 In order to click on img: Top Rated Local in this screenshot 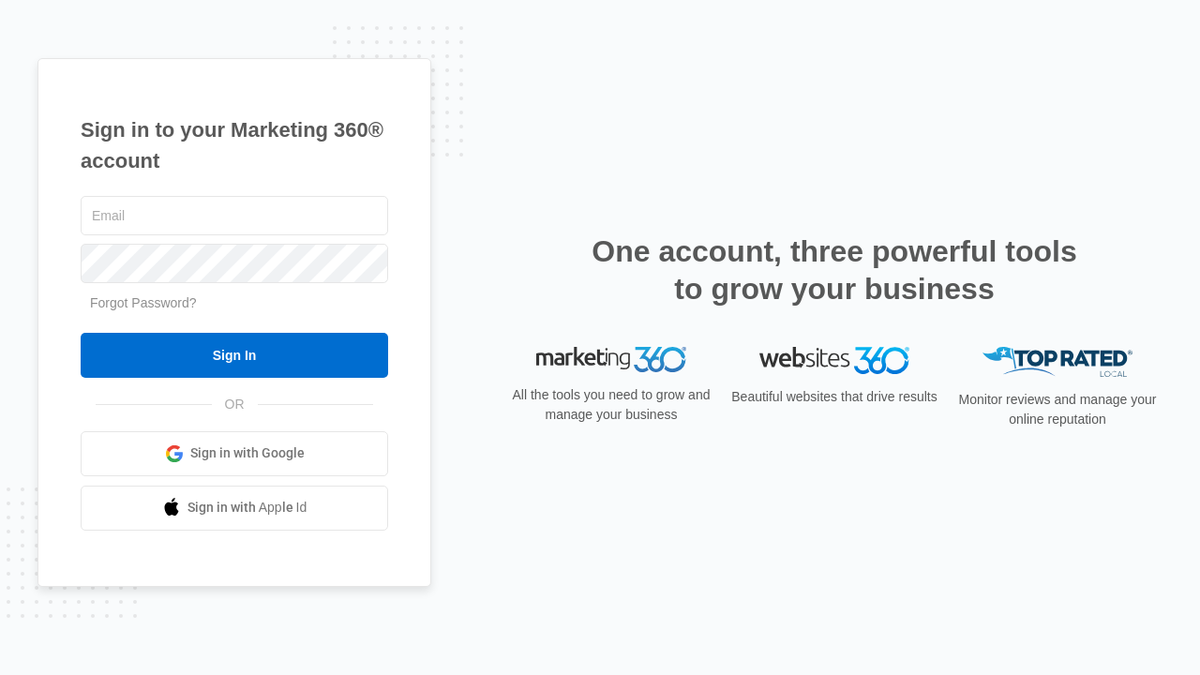, I will do `click(1057, 362)`.